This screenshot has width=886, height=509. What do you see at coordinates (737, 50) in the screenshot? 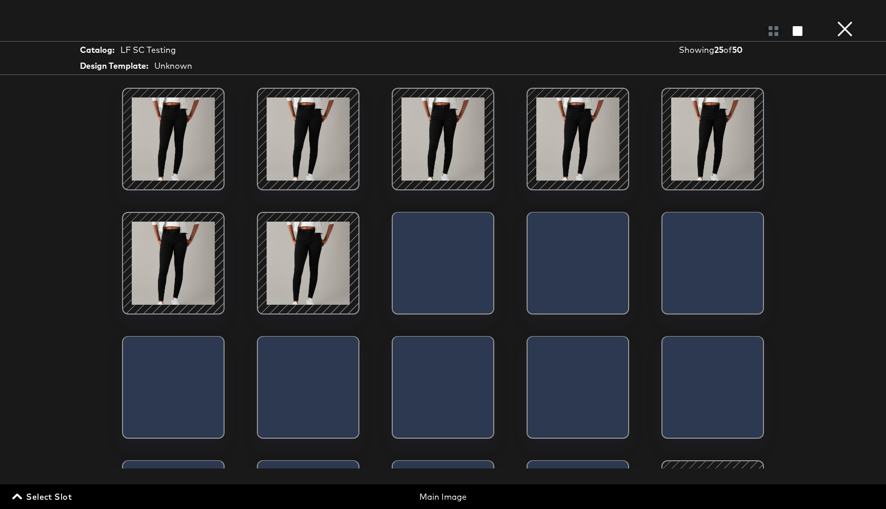
I see `strong: 50` at bounding box center [737, 50].